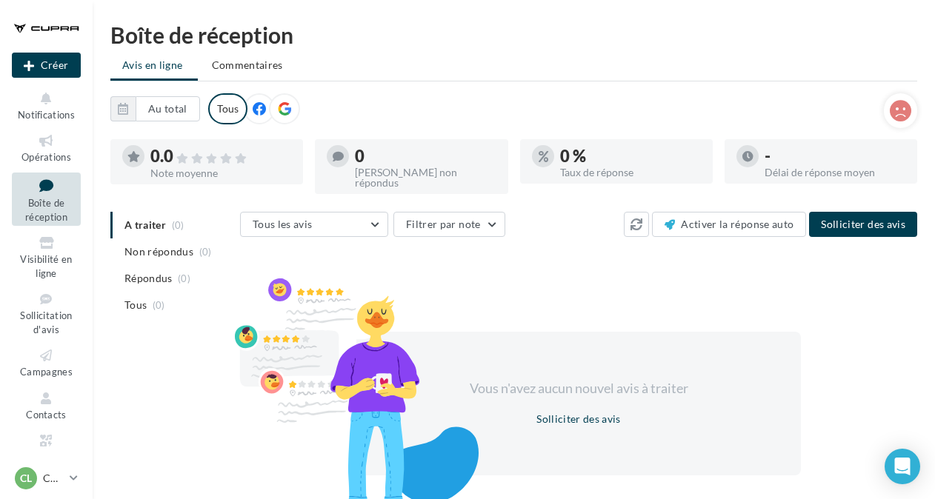  I want to click on div: Boîte de réception, so click(513, 35).